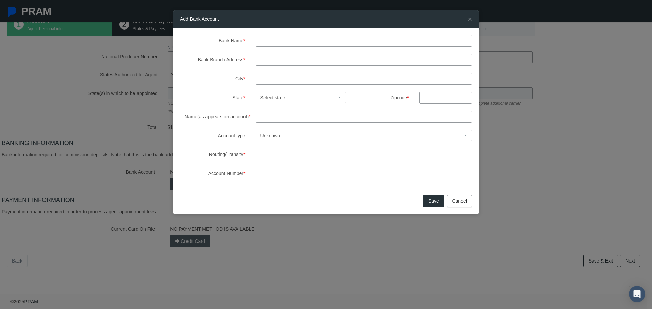 The height and width of the screenshot is (309, 652). Describe the element at coordinates (213, 98) in the screenshot. I see `label: State` at that location.